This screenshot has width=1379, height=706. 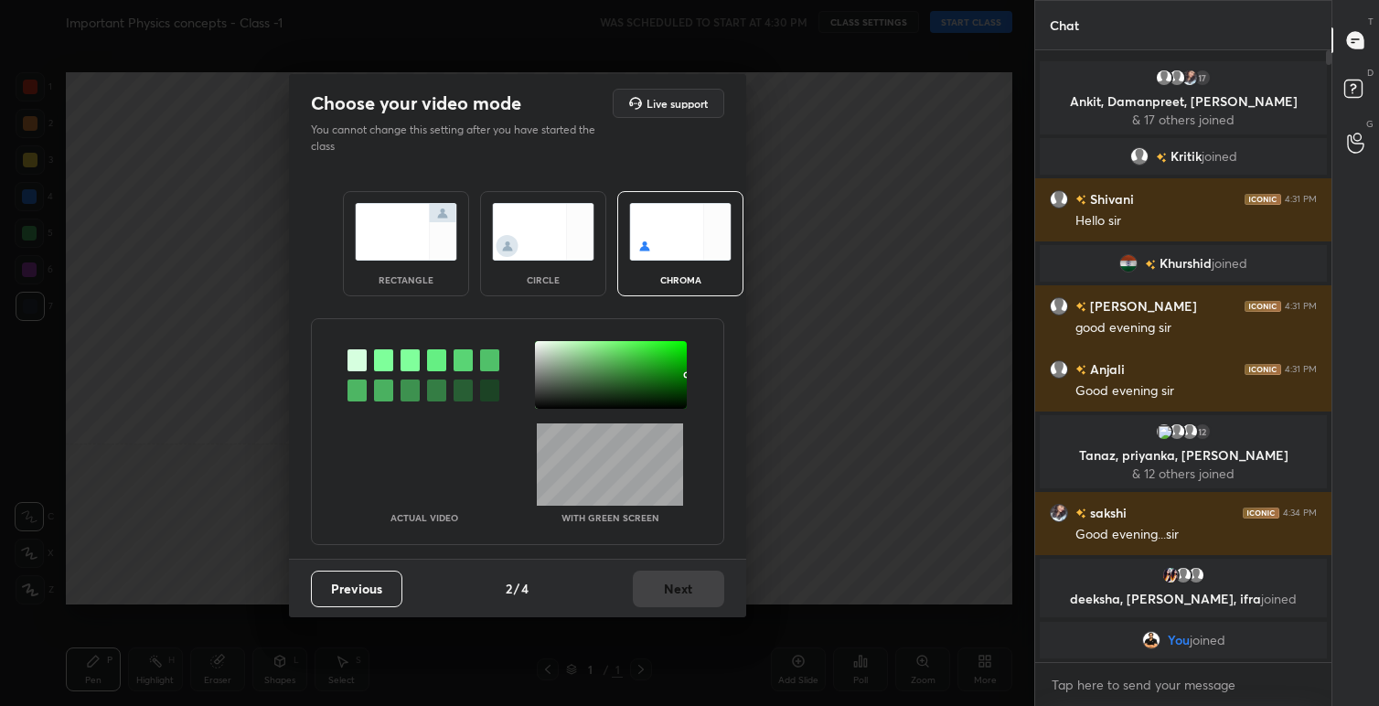 I want to click on h6: Shivani, so click(x=1110, y=198).